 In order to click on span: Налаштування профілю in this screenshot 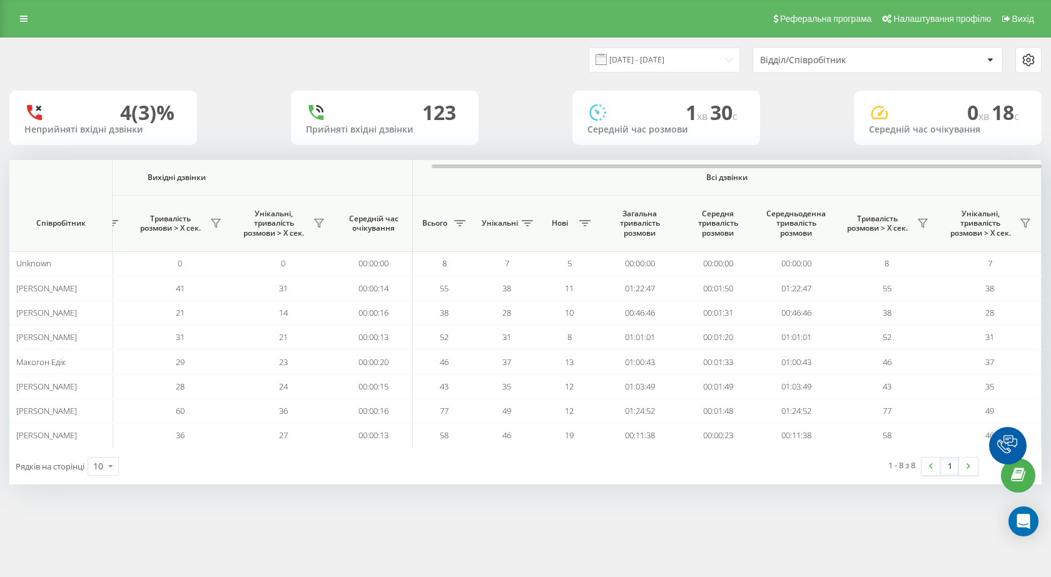, I will do `click(942, 19)`.